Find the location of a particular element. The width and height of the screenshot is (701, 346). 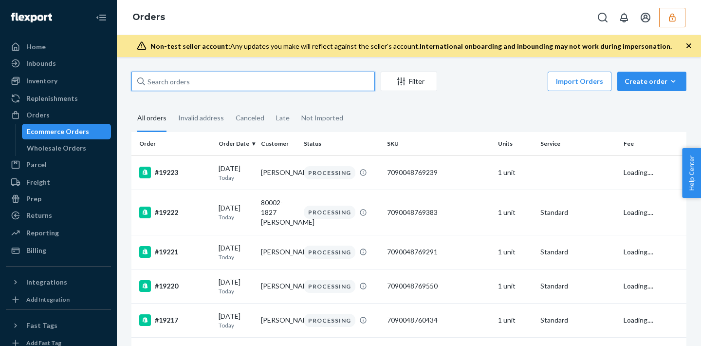

button: Open Search Box is located at coordinates (602, 18).